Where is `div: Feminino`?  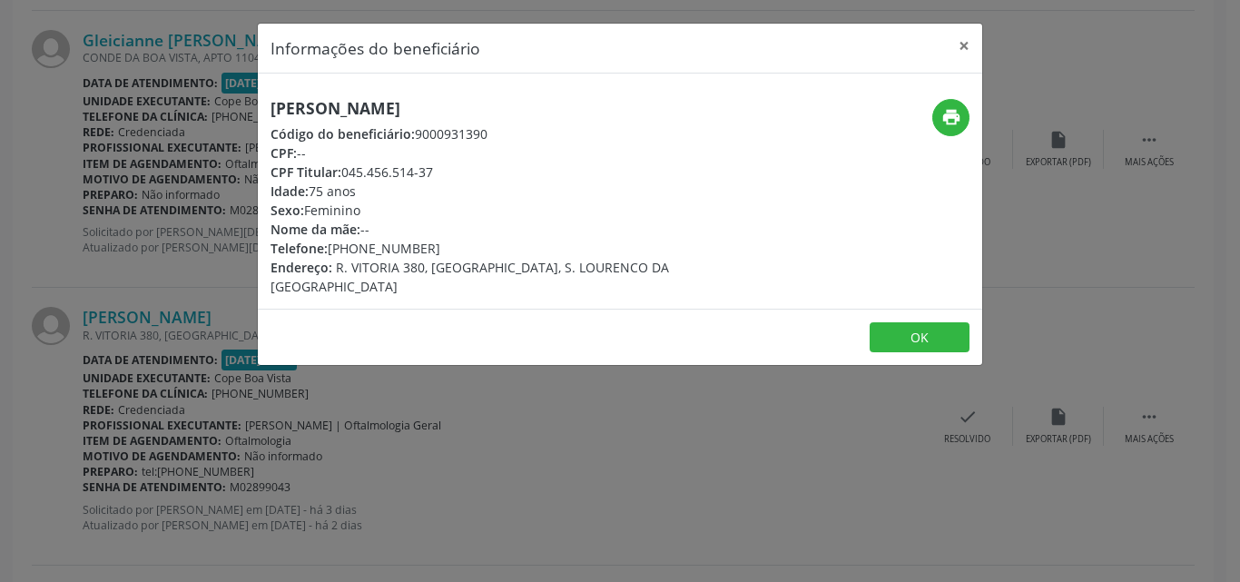
div: Feminino is located at coordinates (499, 210).